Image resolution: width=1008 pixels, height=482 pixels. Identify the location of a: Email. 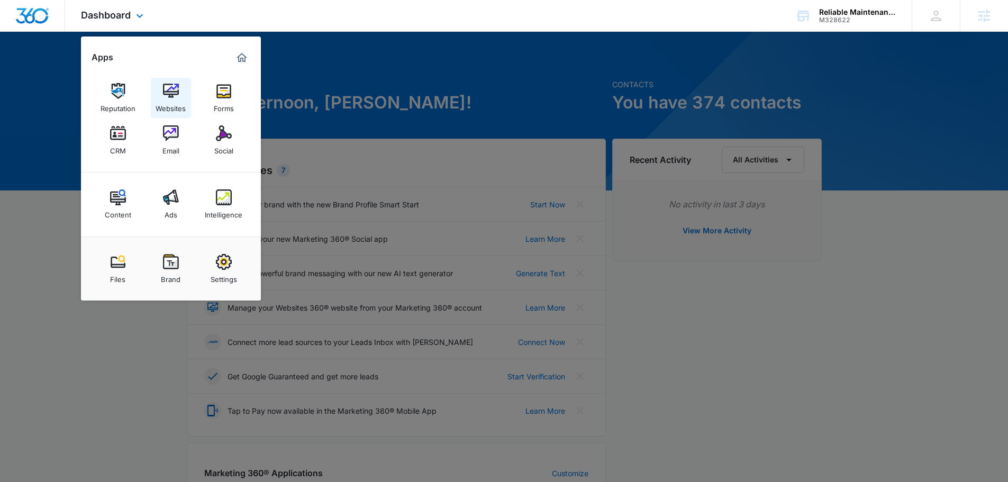
(171, 140).